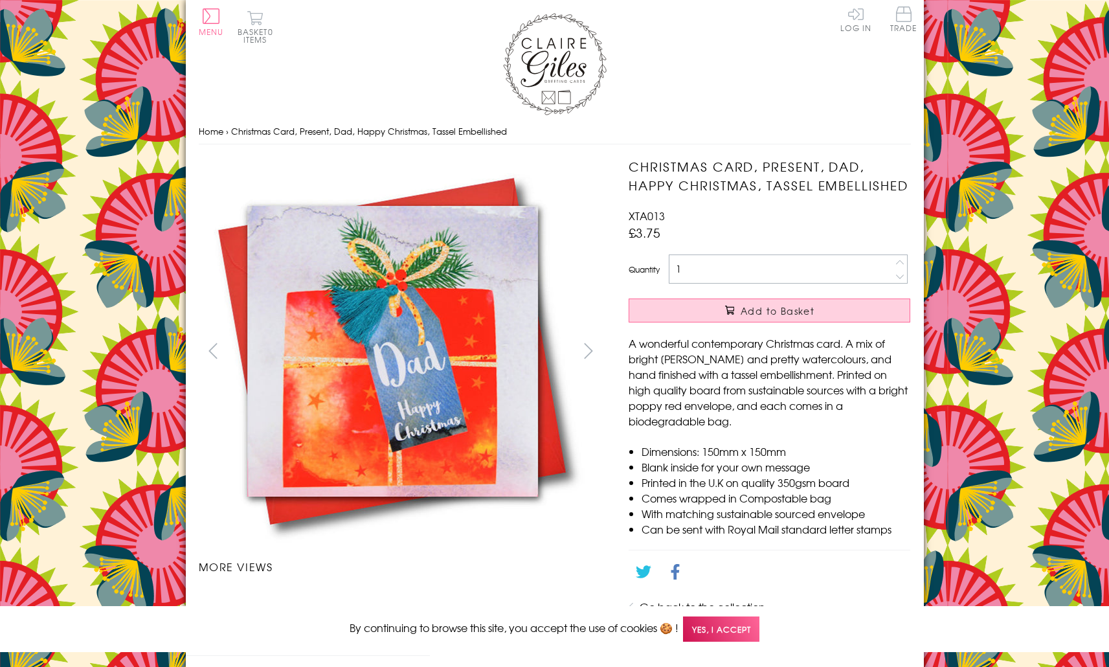 This screenshot has height=667, width=1109. What do you see at coordinates (647, 216) in the screenshot?
I see `span: XTA013` at bounding box center [647, 216].